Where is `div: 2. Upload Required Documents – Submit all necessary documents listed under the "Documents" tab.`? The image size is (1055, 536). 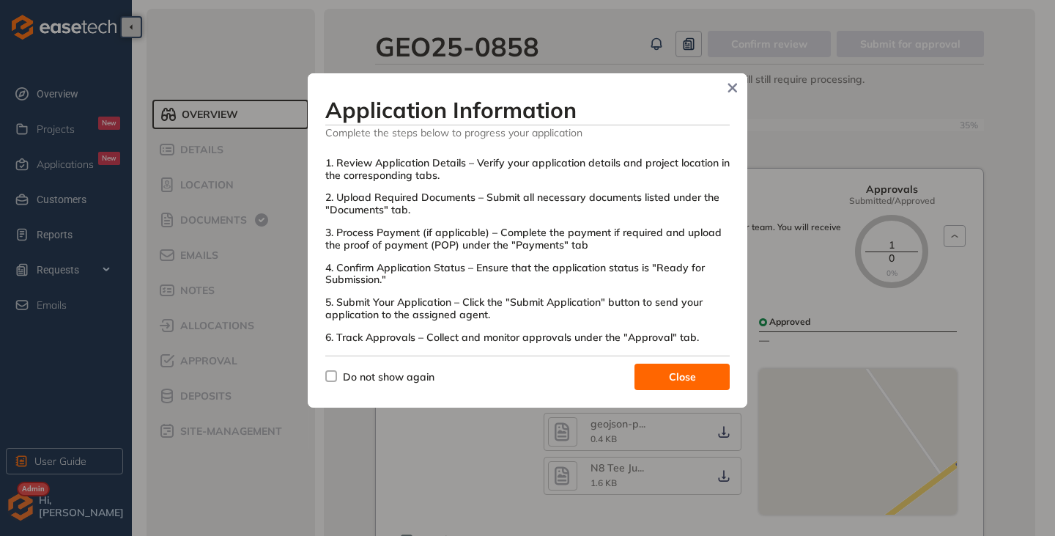
div: 2. Upload Required Documents – Submit all necessary documents listed under the "Documents" tab. is located at coordinates (528, 204).